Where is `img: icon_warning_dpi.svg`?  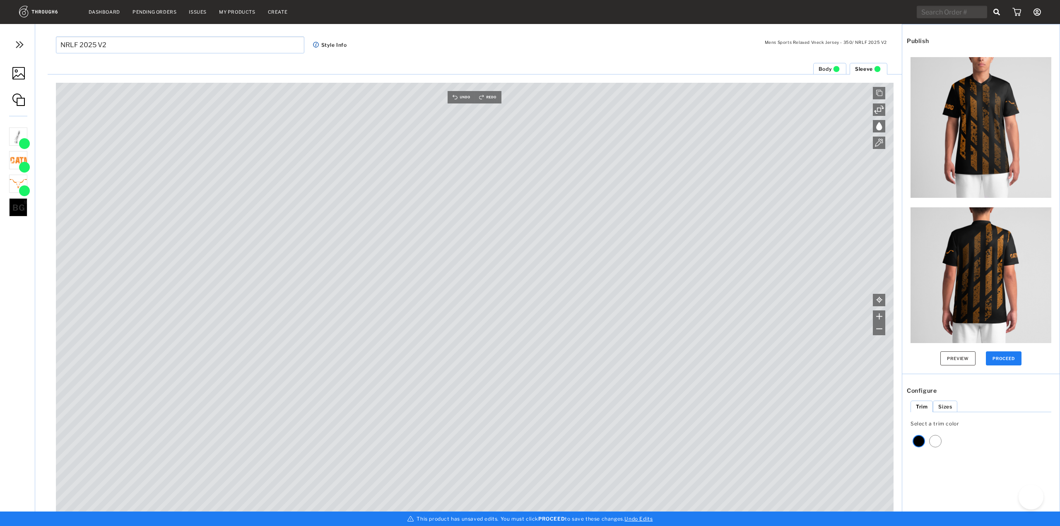 img: icon_warning_dpi.svg is located at coordinates (411, 519).